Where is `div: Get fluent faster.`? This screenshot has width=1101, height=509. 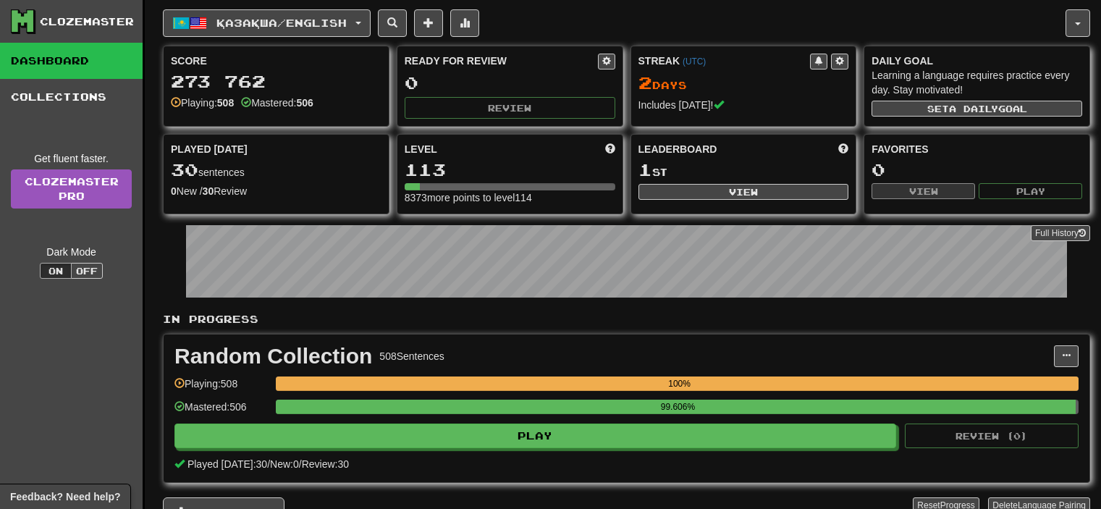
div: Get fluent faster. is located at coordinates (71, 159).